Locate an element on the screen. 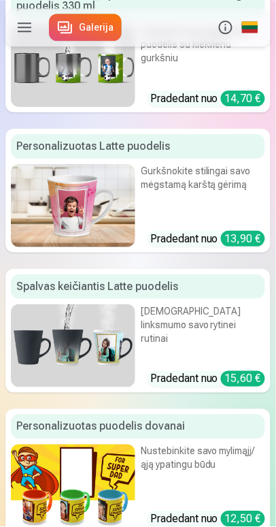  img: Personalizuotas Latte puodelis is located at coordinates (73, 206).